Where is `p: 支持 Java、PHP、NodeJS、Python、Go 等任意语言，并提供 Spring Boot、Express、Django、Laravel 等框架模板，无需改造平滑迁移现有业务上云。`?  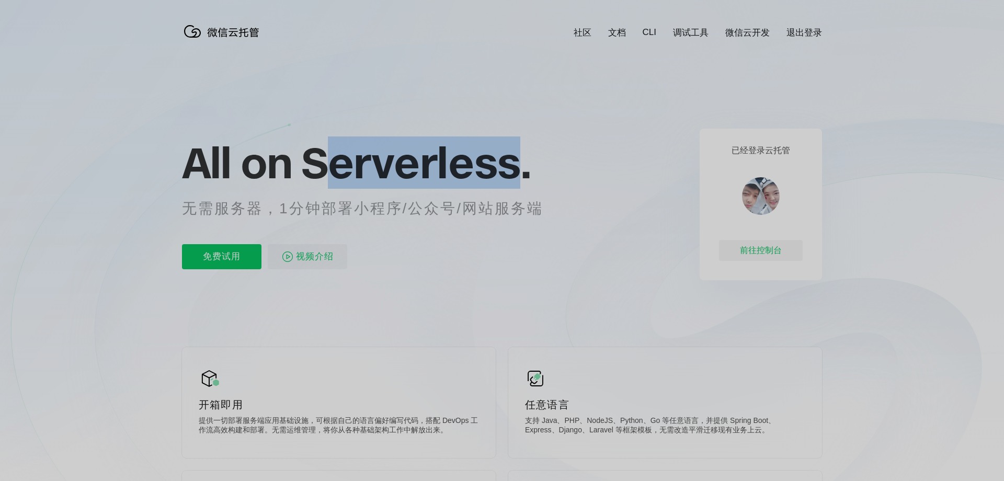
p: 支持 Java、PHP、NodeJS、Python、Go 等任意语言，并提供 Spring Boot、Express、Django、Laravel 等框架模板，无需改造平滑迁移现有业务上云。 is located at coordinates (665, 427).